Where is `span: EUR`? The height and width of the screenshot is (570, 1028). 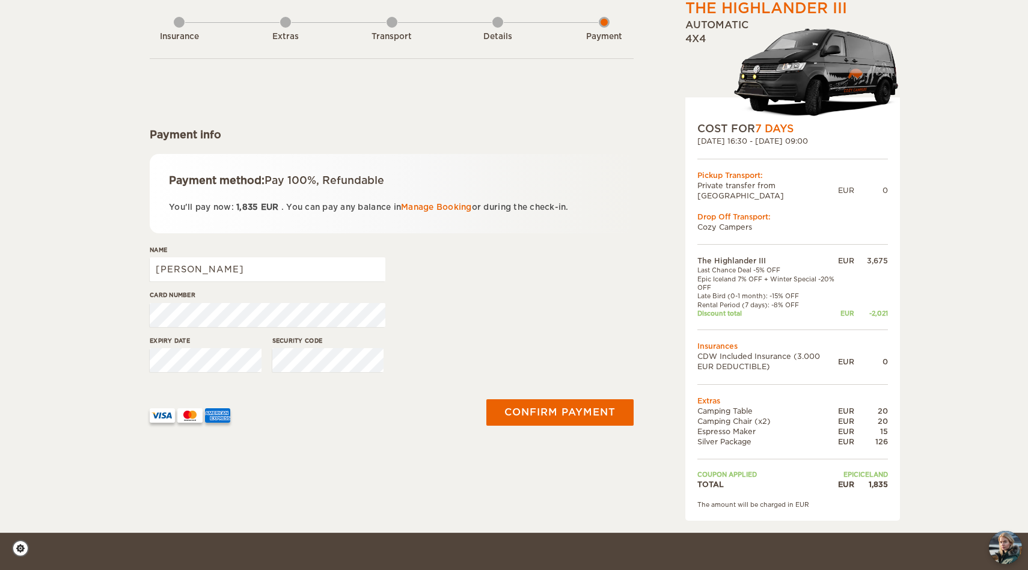 span: EUR is located at coordinates (270, 207).